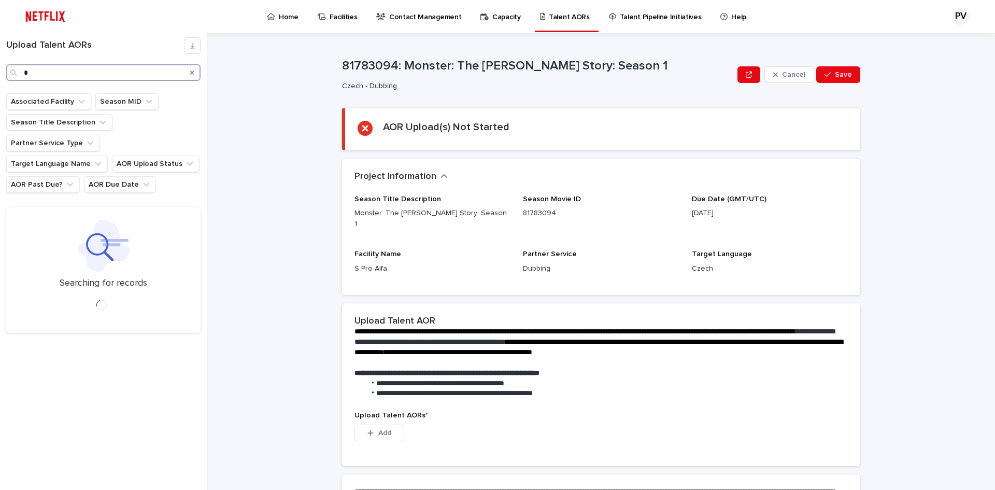  I want to click on p: Searching for records, so click(103, 283).